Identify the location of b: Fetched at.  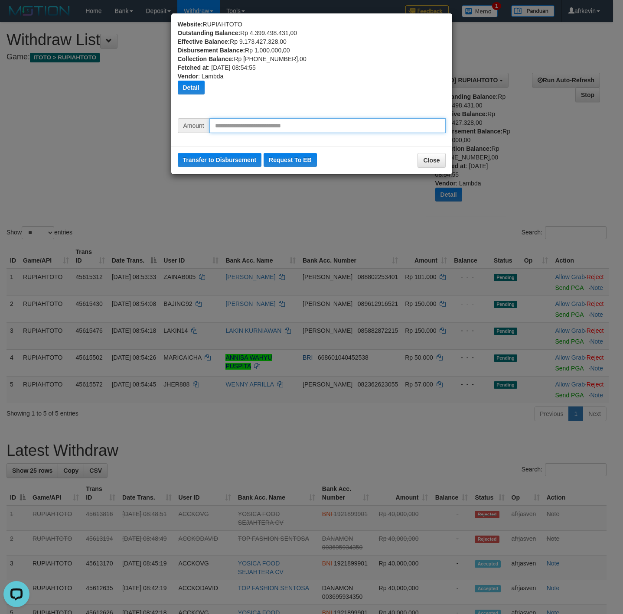
(193, 68).